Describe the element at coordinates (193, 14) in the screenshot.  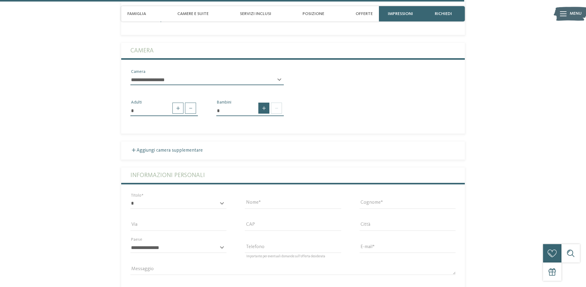
I see `span: Camere e Suite` at that location.